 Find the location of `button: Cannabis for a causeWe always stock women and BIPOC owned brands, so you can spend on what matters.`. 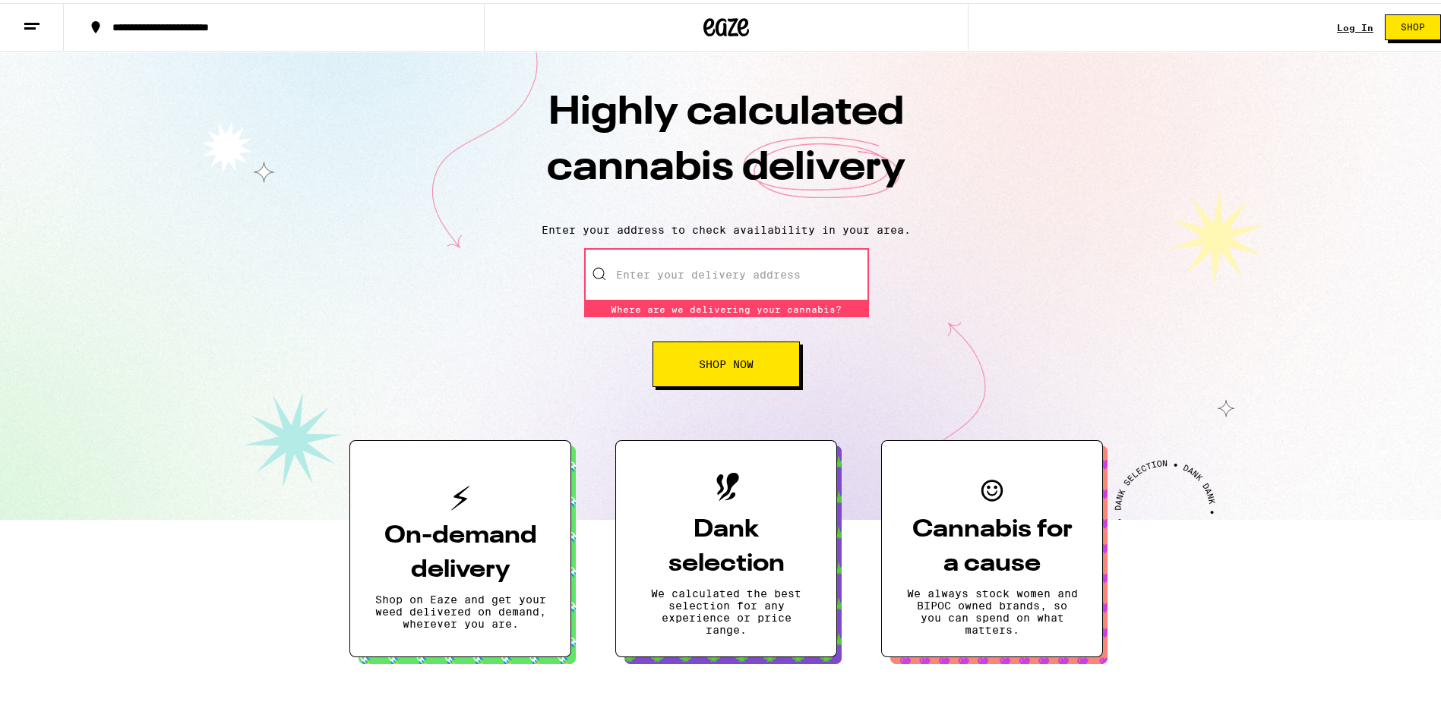

button: Cannabis for a causeWe always stock women and BIPOC owned brands, so you can spend on what matters. is located at coordinates (992, 546).